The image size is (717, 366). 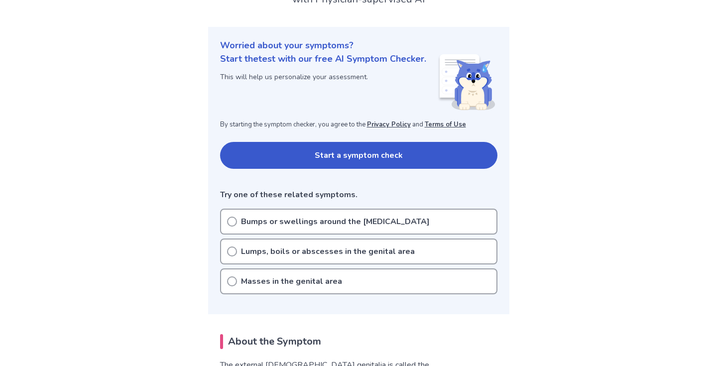 I want to click on h2: About the Symptom, so click(x=359, y=342).